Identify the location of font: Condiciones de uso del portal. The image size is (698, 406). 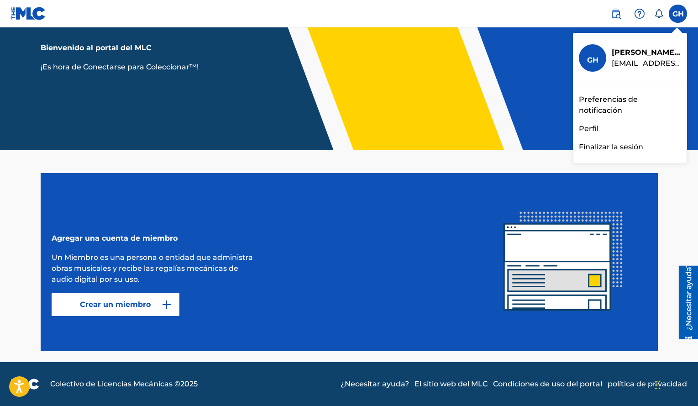
(548, 384).